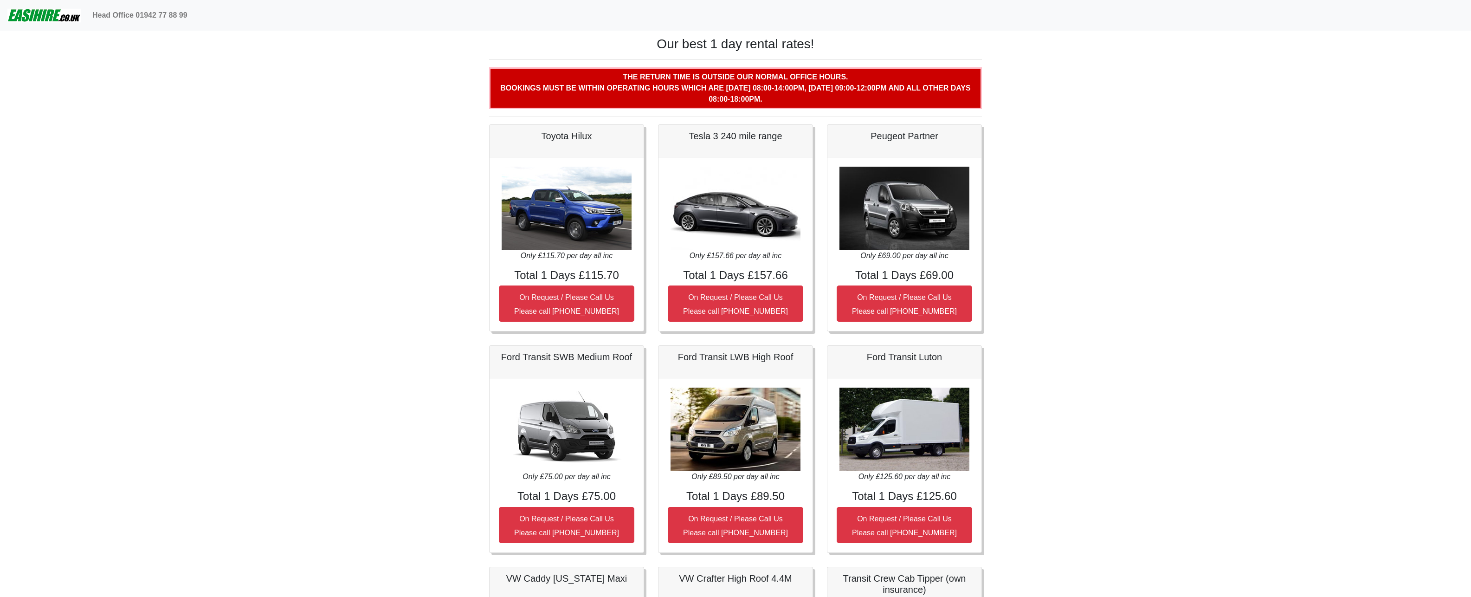 This screenshot has height=597, width=1471. I want to click on b: Head Office 01942 77 88 99, so click(140, 15).